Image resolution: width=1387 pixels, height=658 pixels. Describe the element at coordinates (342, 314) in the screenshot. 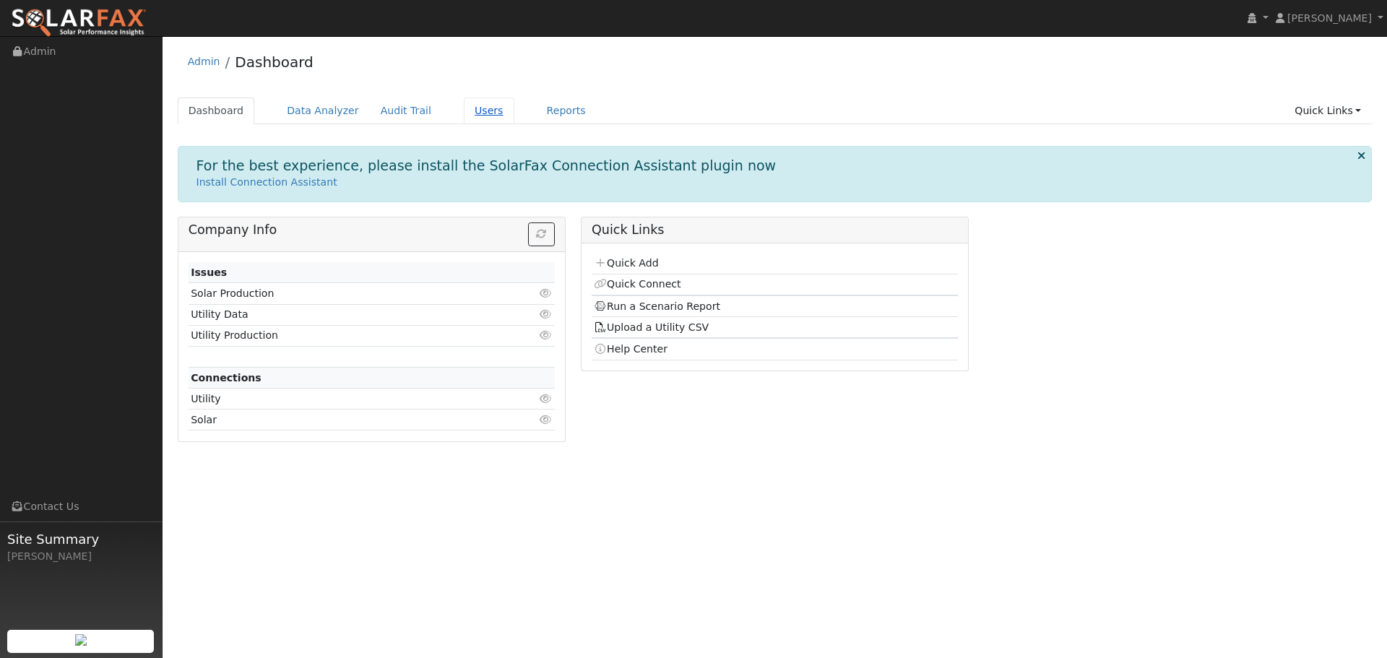

I see `td: Utility Data` at that location.